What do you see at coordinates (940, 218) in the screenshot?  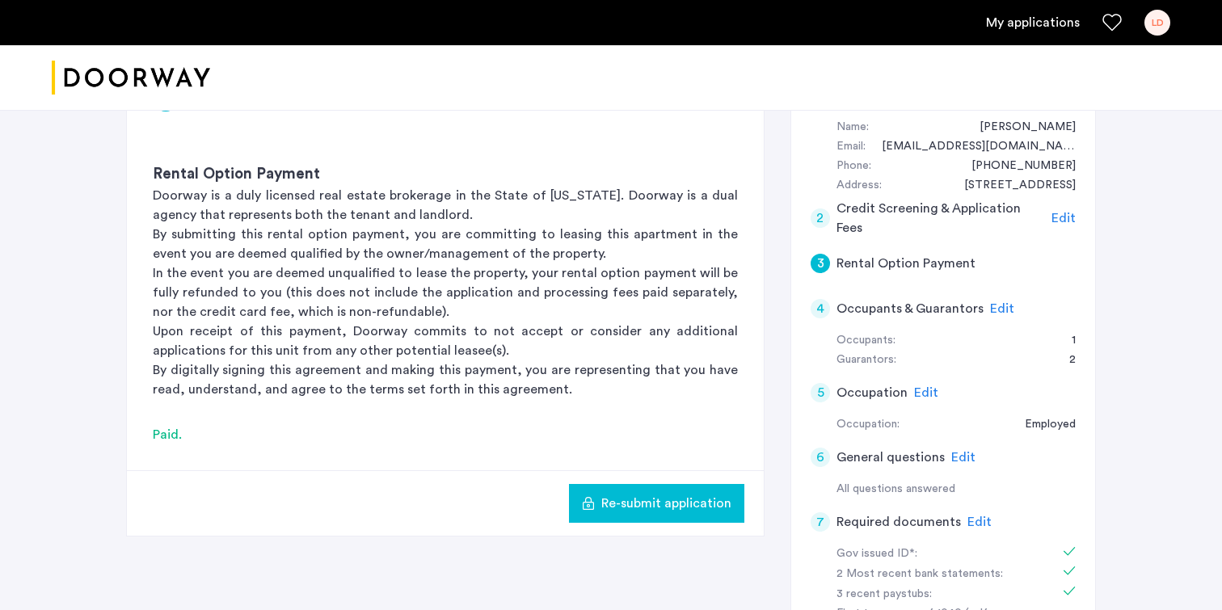 I see `h5: Credit Screening & Application Fees` at bounding box center [940, 218].